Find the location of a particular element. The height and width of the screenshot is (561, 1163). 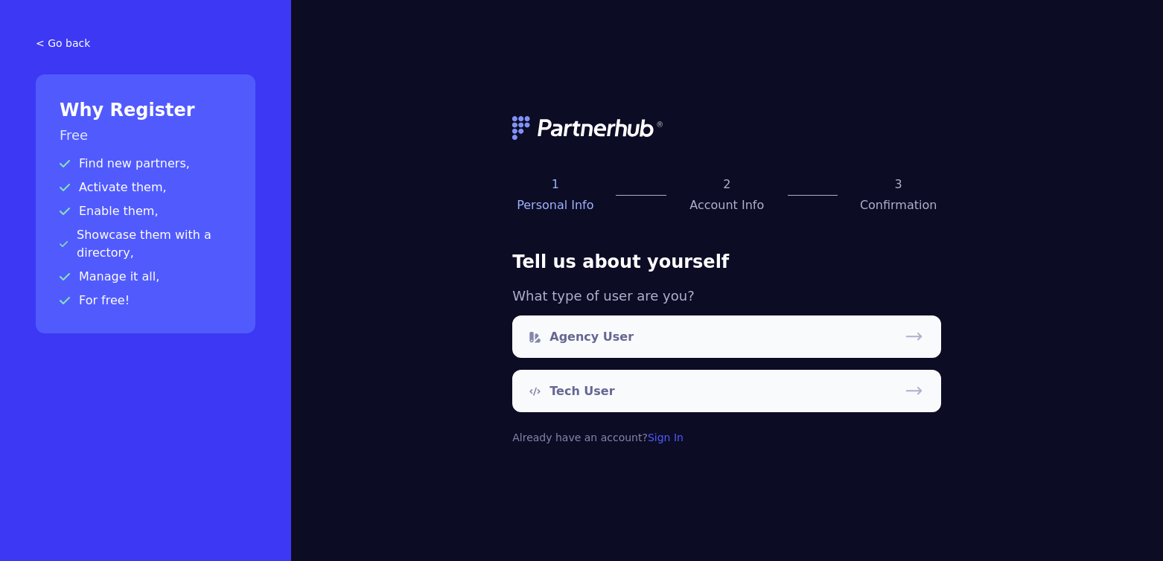

p: Find new partners, is located at coordinates (145, 164).